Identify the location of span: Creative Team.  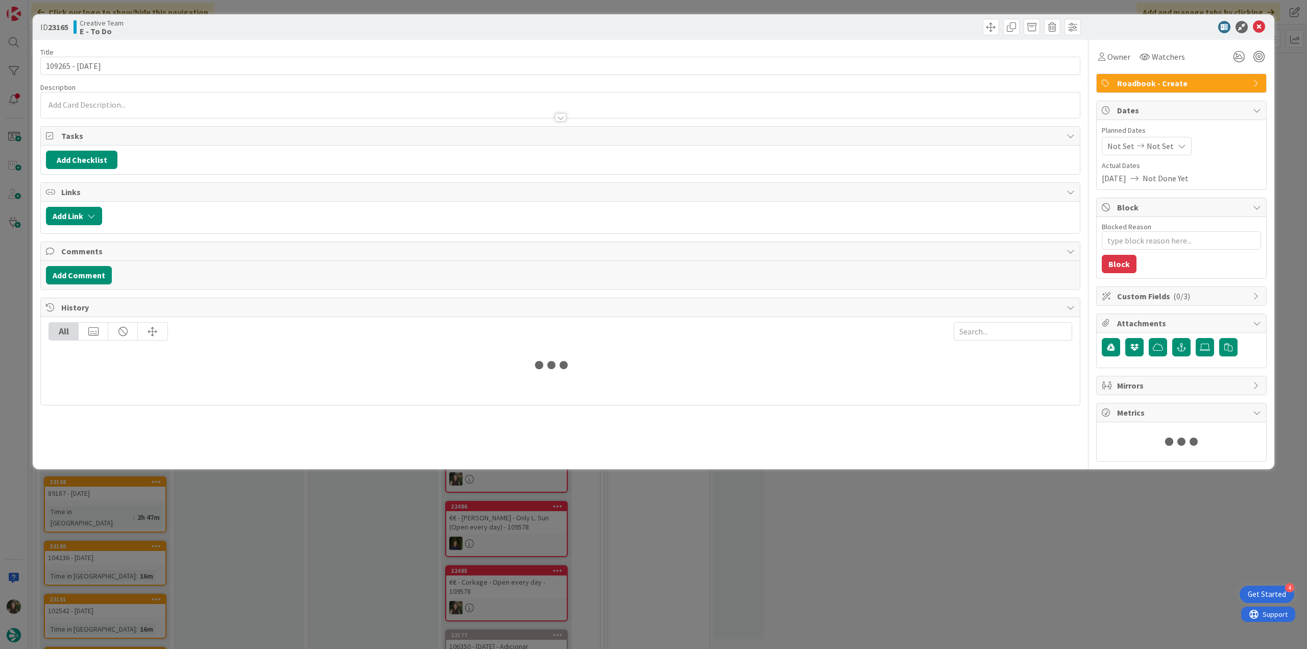
(102, 23).